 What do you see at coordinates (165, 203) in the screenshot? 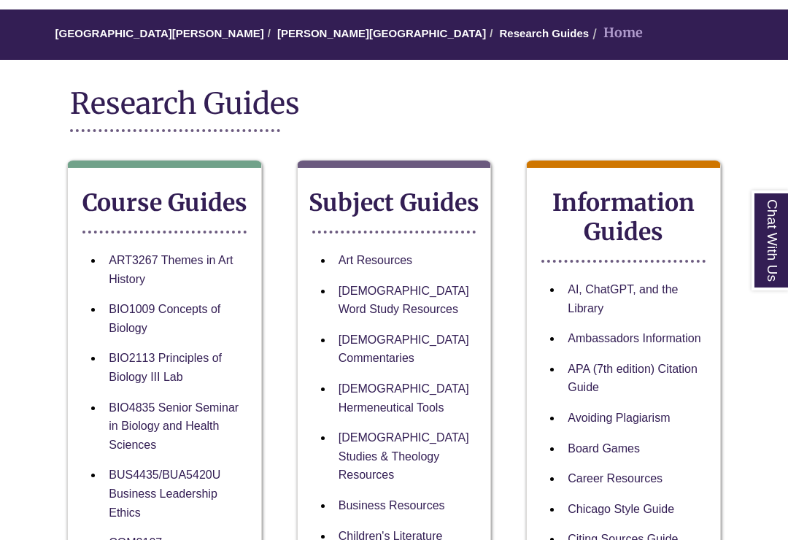
I see `strong: Course Guides` at bounding box center [165, 203].